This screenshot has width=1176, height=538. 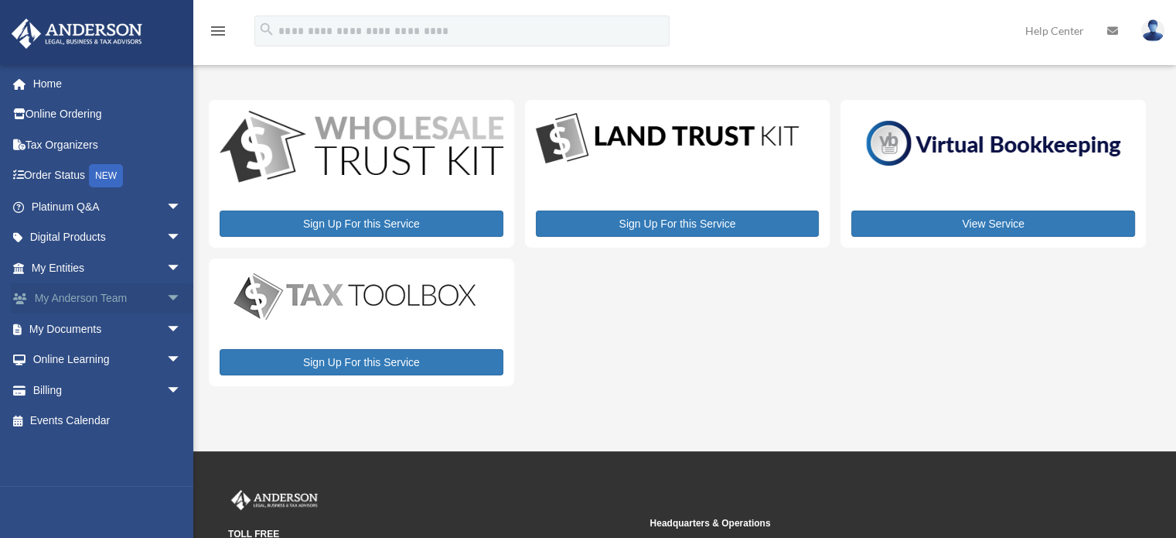 What do you see at coordinates (108, 390) in the screenshot?
I see `a: Billingarrow_drop_down` at bounding box center [108, 390].